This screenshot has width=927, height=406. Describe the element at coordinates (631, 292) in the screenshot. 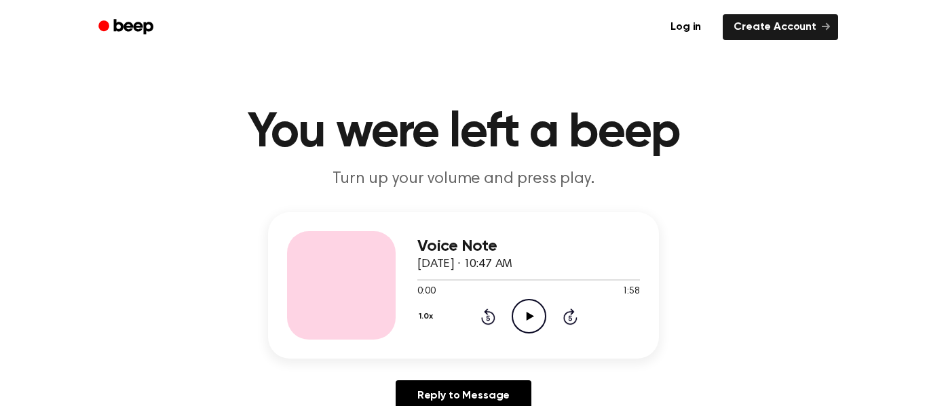

I see `span: 1:58` at that location.